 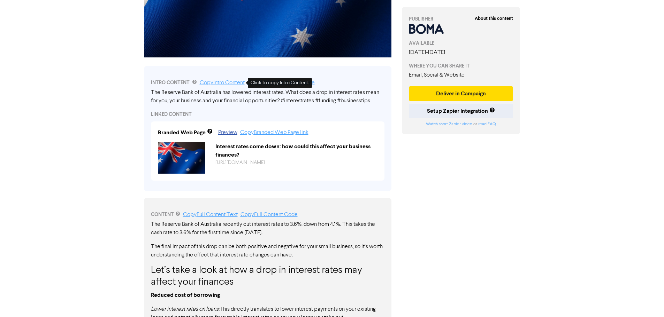 I want to click on div: Click to copy Intro Content., so click(x=280, y=83).